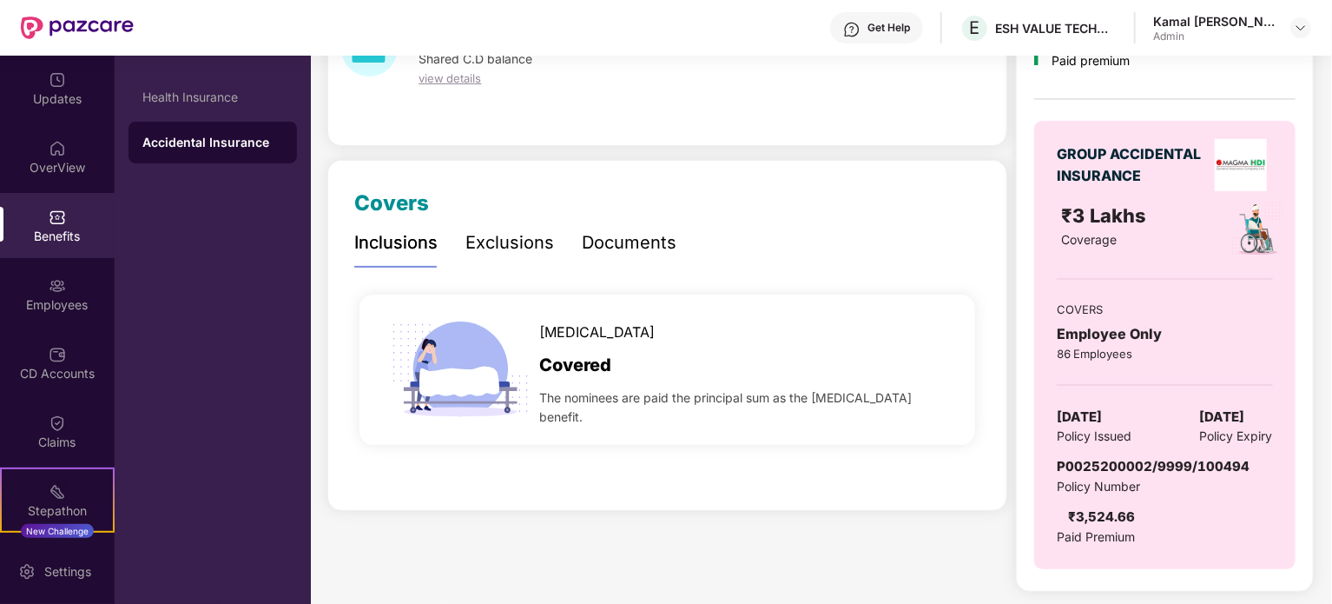 Image resolution: width=1332 pixels, height=604 pixels. I want to click on div: Health Insurance, so click(213, 97).